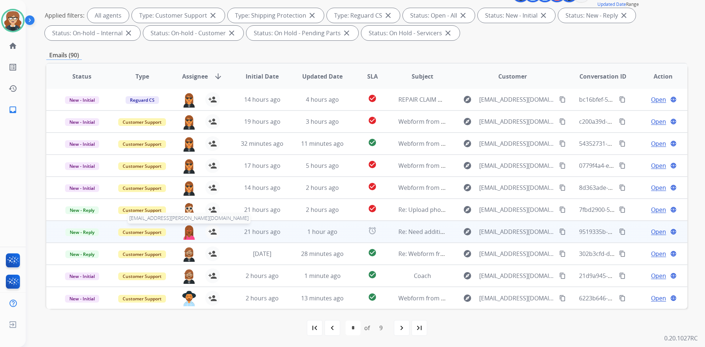  What do you see at coordinates (142, 100) in the screenshot?
I see `span: Reguard CS` at bounding box center [142, 100].